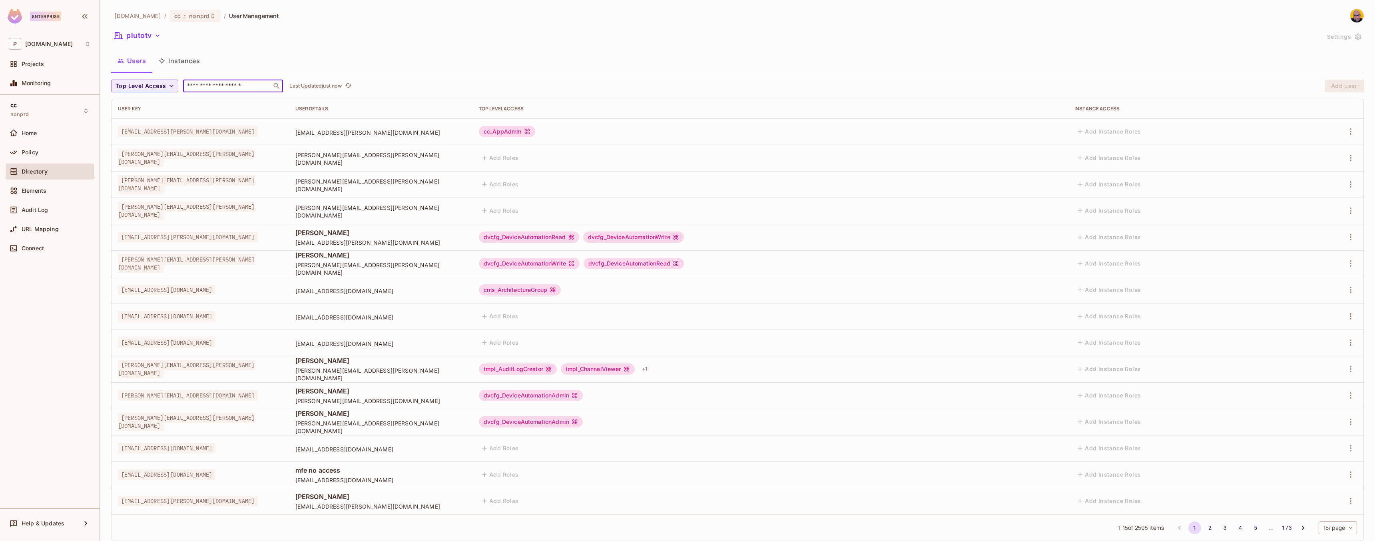  I want to click on span: Help & Updates, so click(43, 523).